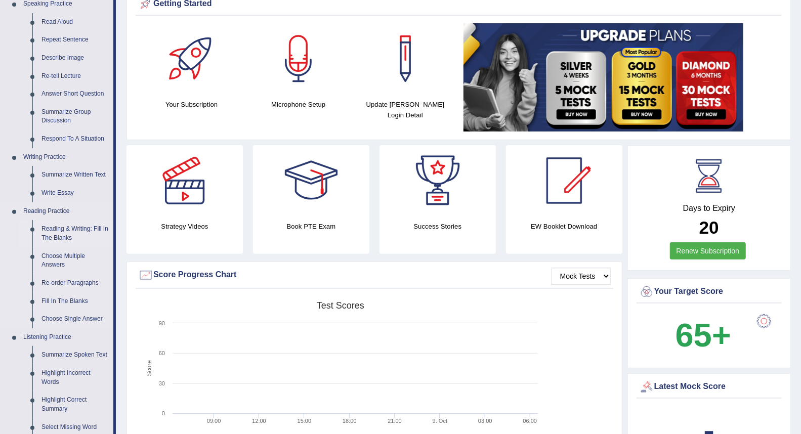  What do you see at coordinates (311, 226) in the screenshot?
I see `h4: Book PTE Exam` at bounding box center [311, 226].